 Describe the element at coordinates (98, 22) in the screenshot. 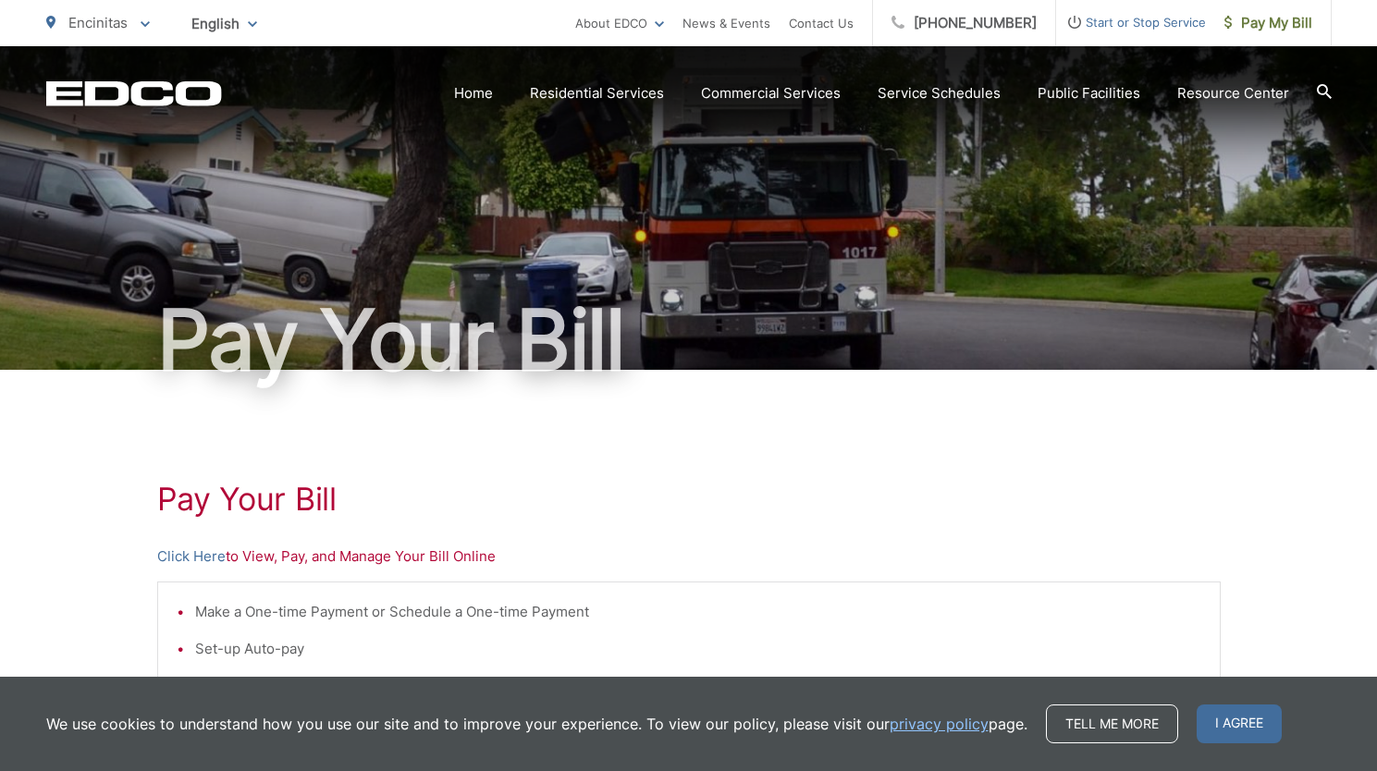

I see `span: Encinitas` at that location.